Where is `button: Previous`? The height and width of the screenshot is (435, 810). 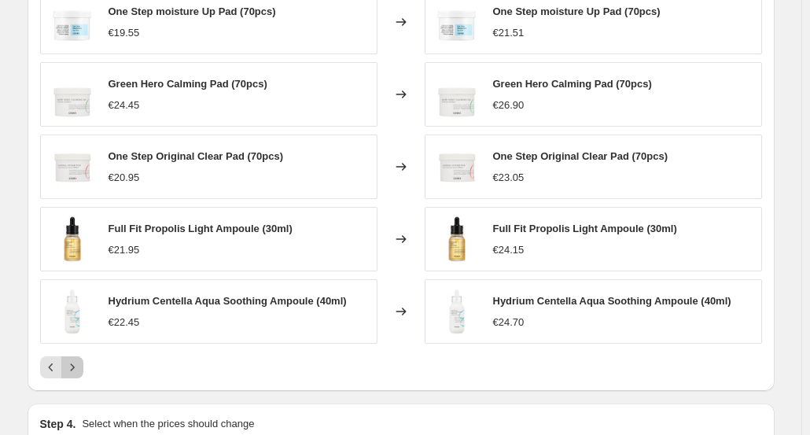 button: Previous is located at coordinates (51, 367).